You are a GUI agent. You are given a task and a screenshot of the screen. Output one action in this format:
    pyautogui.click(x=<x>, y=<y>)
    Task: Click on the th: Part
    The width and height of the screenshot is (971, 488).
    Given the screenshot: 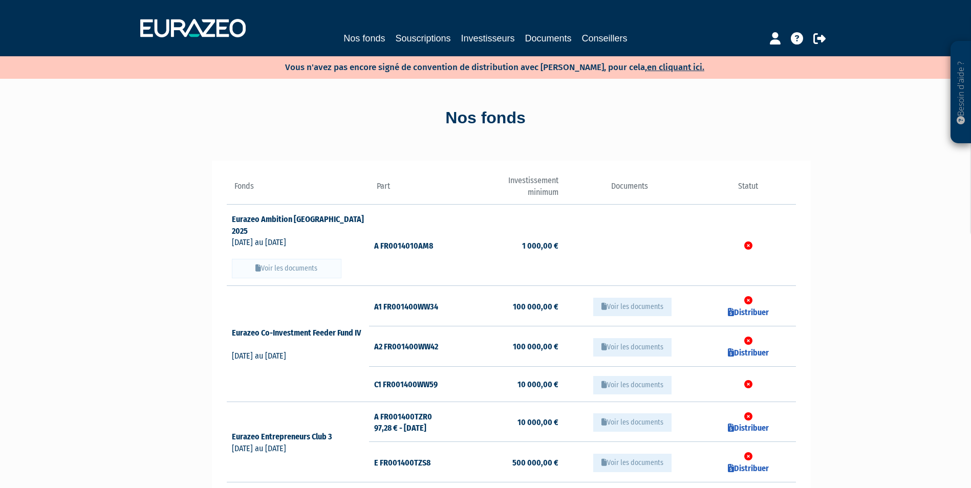 What is the action you would take?
    pyautogui.click(x=416, y=189)
    